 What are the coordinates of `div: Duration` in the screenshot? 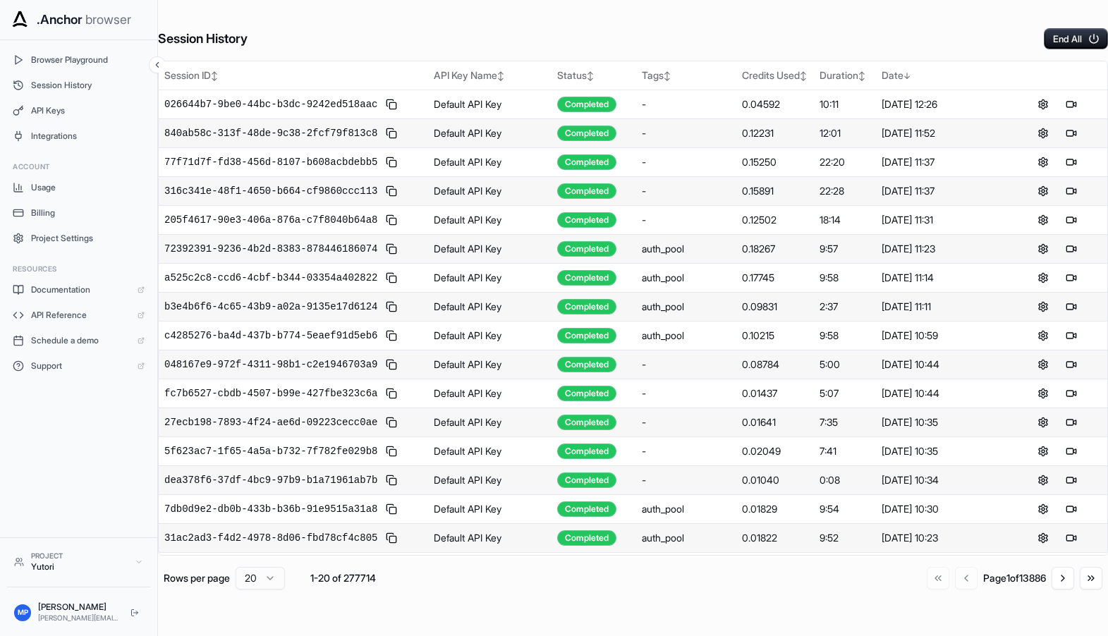 It's located at (845, 75).